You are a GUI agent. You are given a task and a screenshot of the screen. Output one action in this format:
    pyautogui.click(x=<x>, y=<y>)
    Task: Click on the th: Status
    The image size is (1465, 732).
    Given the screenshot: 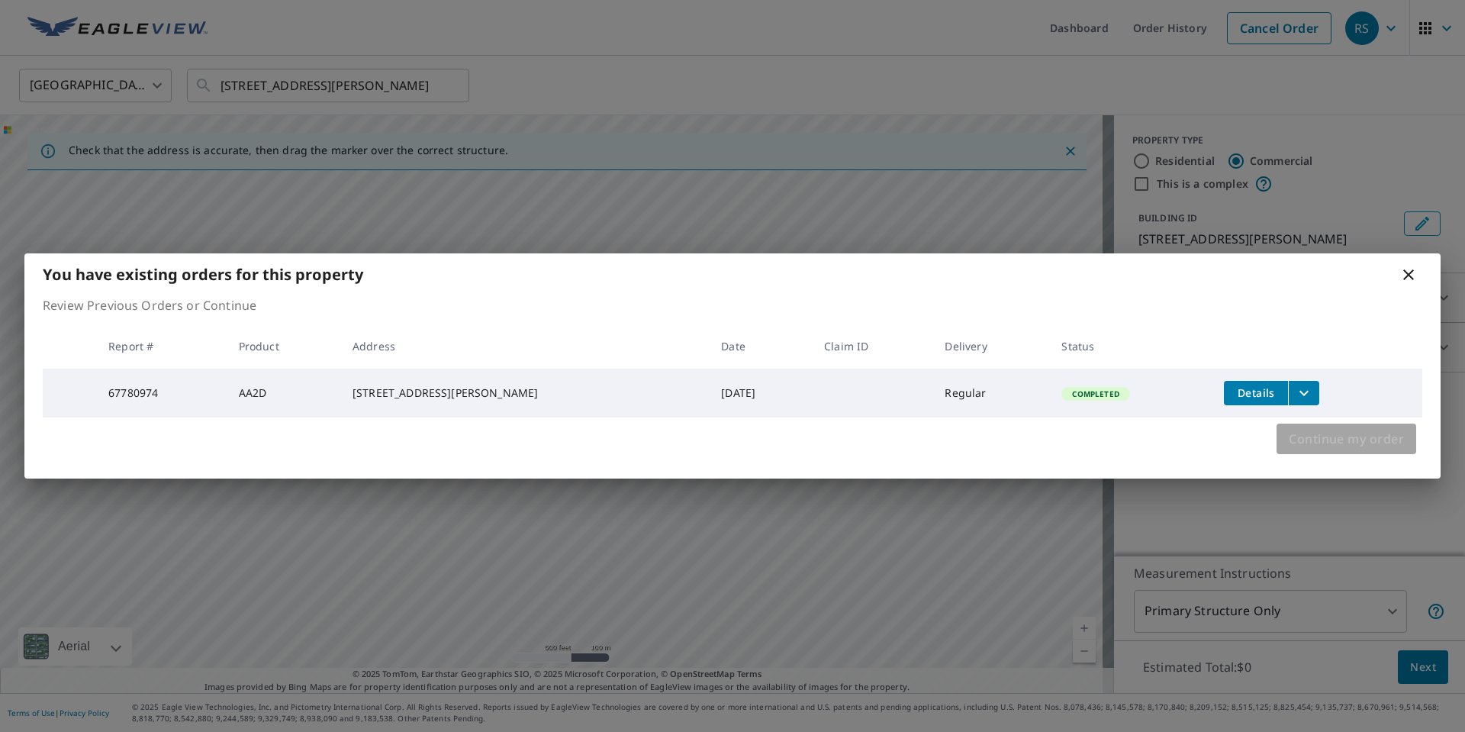 What is the action you would take?
    pyautogui.click(x=1130, y=346)
    